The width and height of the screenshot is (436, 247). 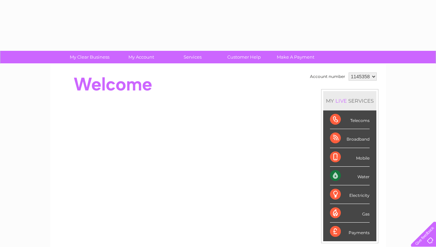 What do you see at coordinates (350, 138) in the screenshot?
I see `div: Broadband` at bounding box center [350, 138].